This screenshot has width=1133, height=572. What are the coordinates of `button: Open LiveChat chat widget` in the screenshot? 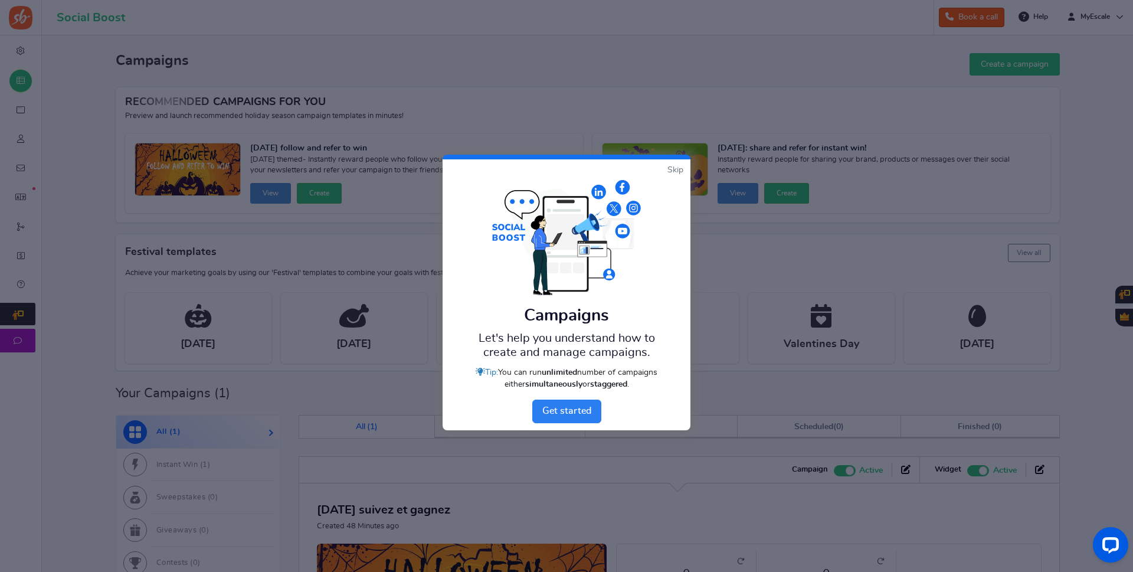 It's located at (27, 22).